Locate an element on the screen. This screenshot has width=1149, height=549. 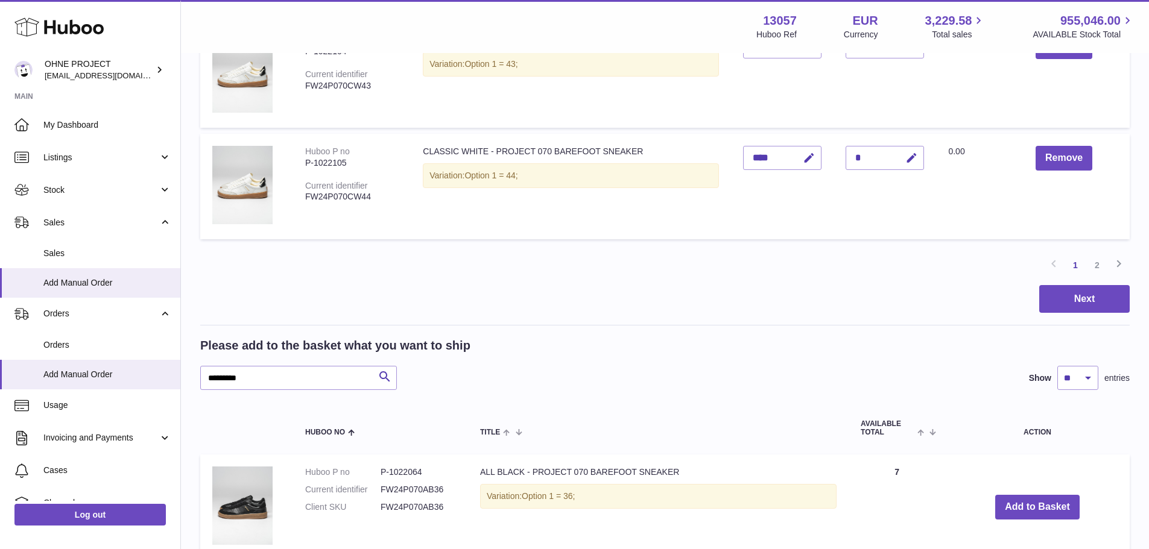
h2: Please add to the basket what you want to ship is located at coordinates (335, 346).